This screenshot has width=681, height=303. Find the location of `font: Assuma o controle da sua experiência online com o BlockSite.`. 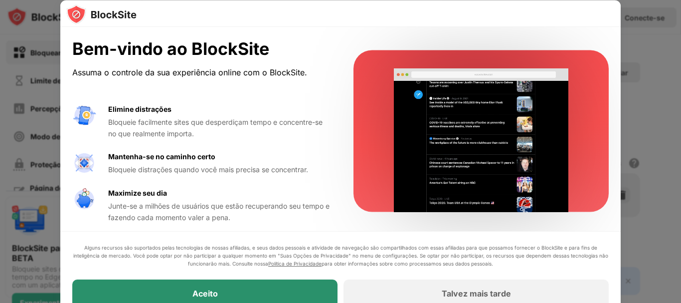

font: Assuma o controle da sua experiência online com o BlockSite. is located at coordinates (190, 72).